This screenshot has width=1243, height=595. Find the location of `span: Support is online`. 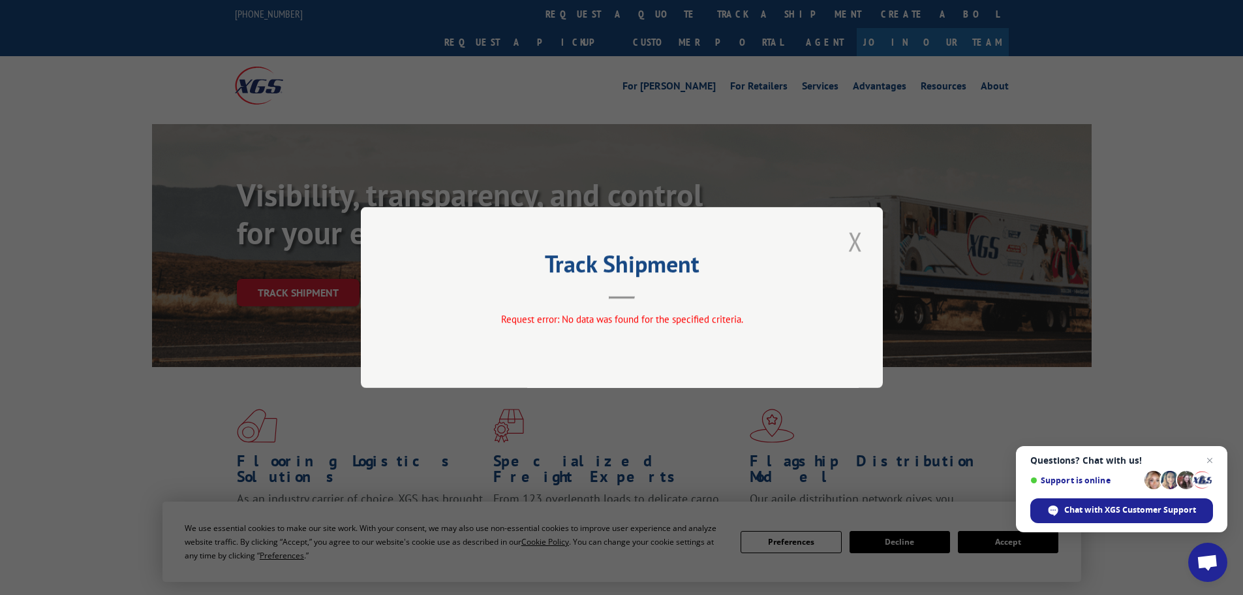

span: Support is online is located at coordinates (1085, 480).